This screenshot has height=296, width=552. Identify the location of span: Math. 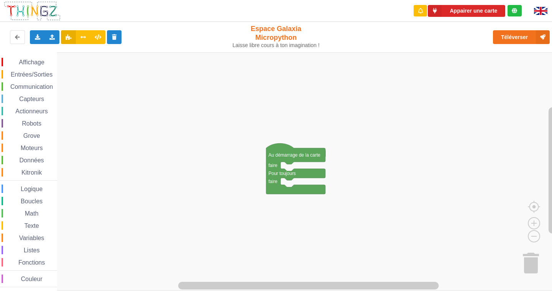
(32, 214).